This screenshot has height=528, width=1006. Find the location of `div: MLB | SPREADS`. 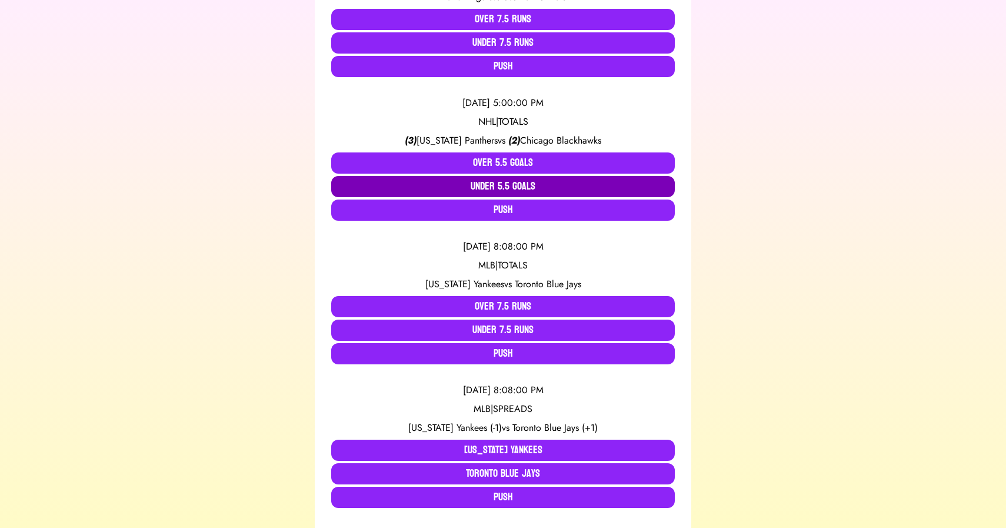

div: MLB | SPREADS is located at coordinates (503, 409).